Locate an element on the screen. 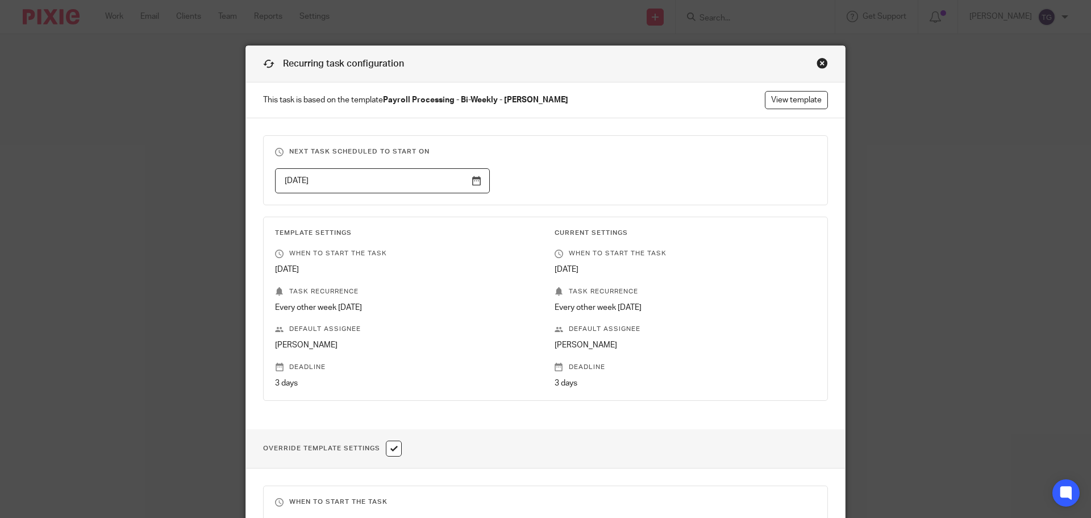 The width and height of the screenshot is (1091, 518). h1: Override Template Settings is located at coordinates (333, 448).